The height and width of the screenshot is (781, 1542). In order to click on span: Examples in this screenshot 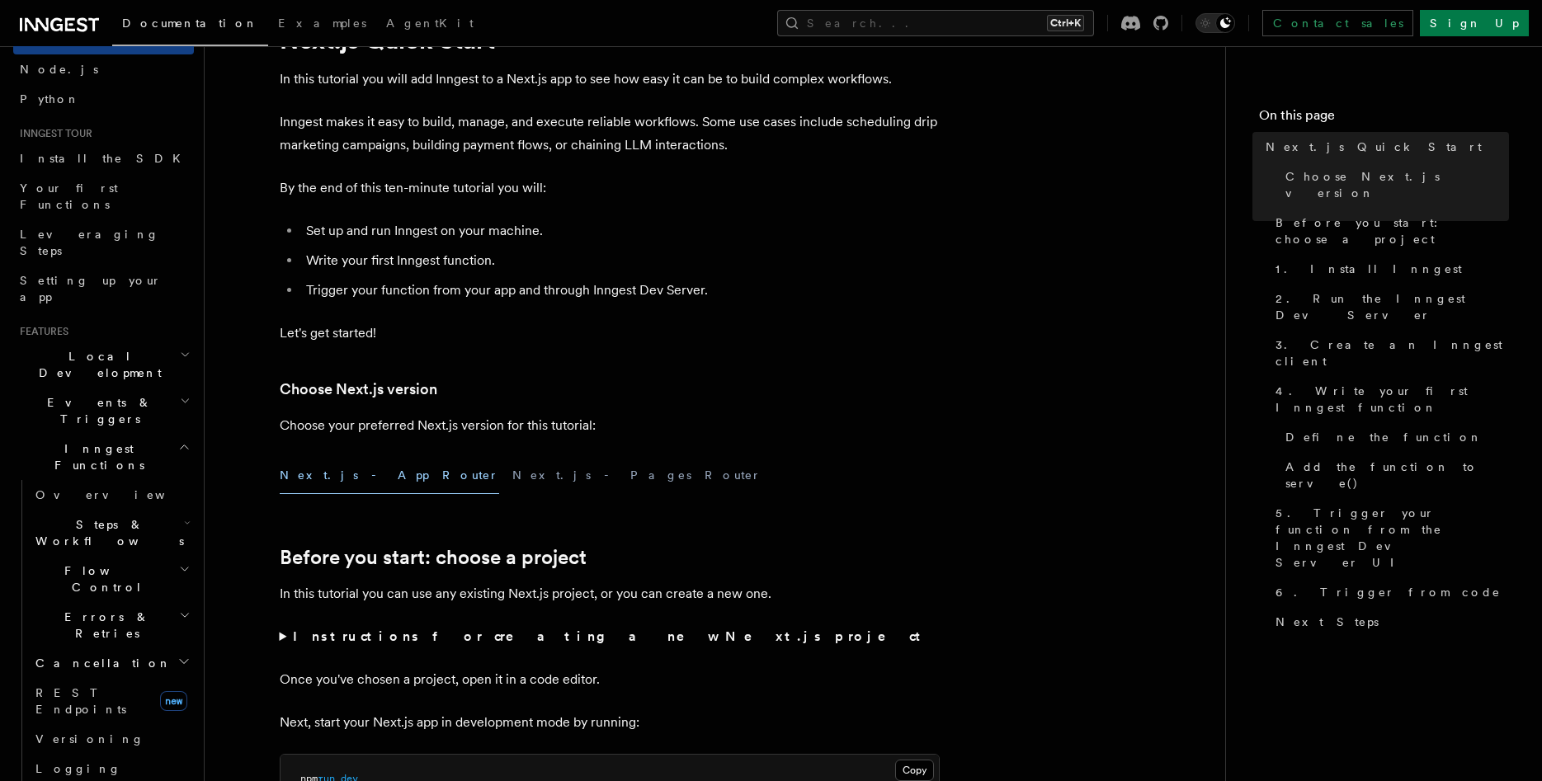, I will do `click(322, 23)`.